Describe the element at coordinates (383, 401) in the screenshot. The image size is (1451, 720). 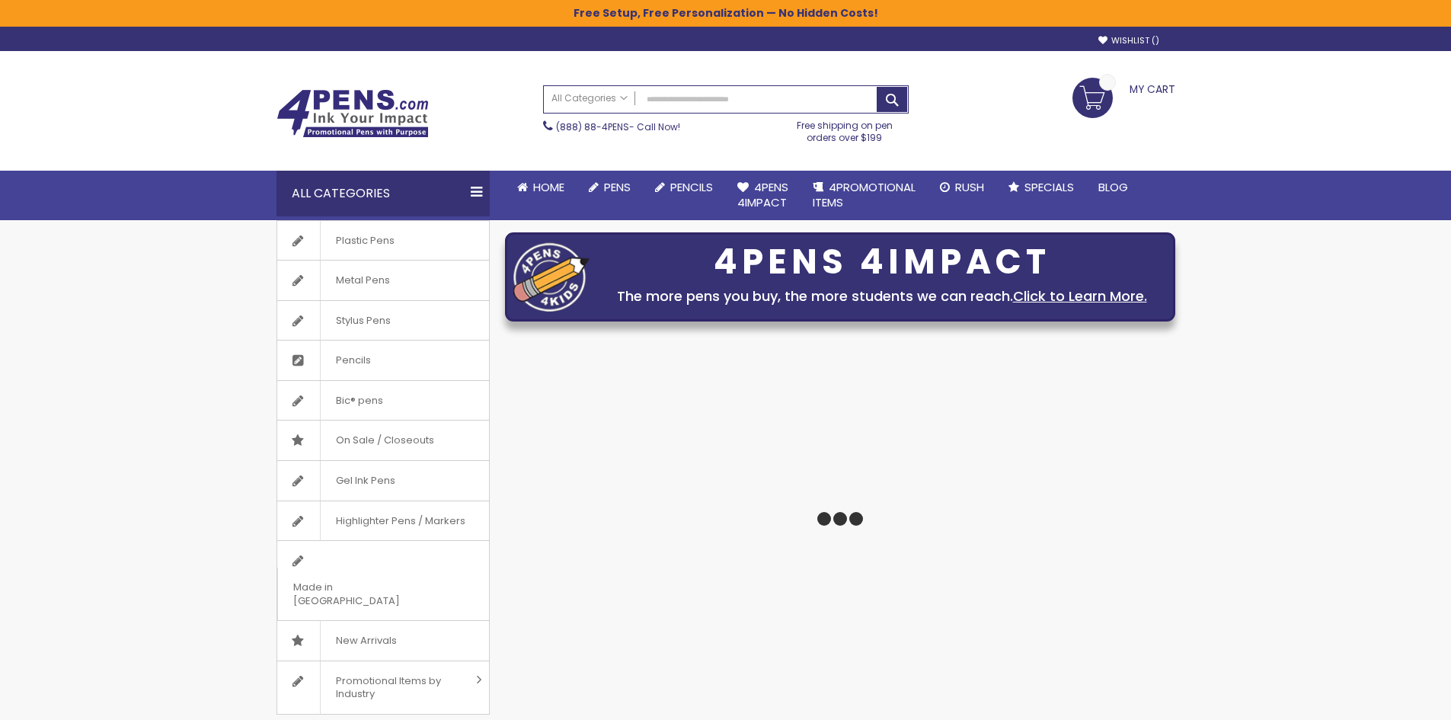
I see `a: Bic® pens` at that location.